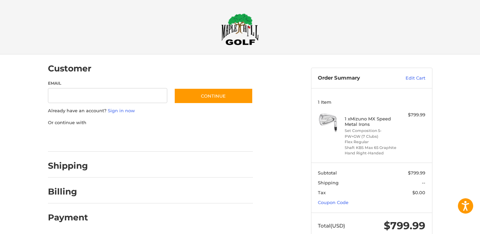 Image resolution: width=480 pixels, height=234 pixels. What do you see at coordinates (333, 202) in the screenshot?
I see `a: Coupon Code` at bounding box center [333, 202].